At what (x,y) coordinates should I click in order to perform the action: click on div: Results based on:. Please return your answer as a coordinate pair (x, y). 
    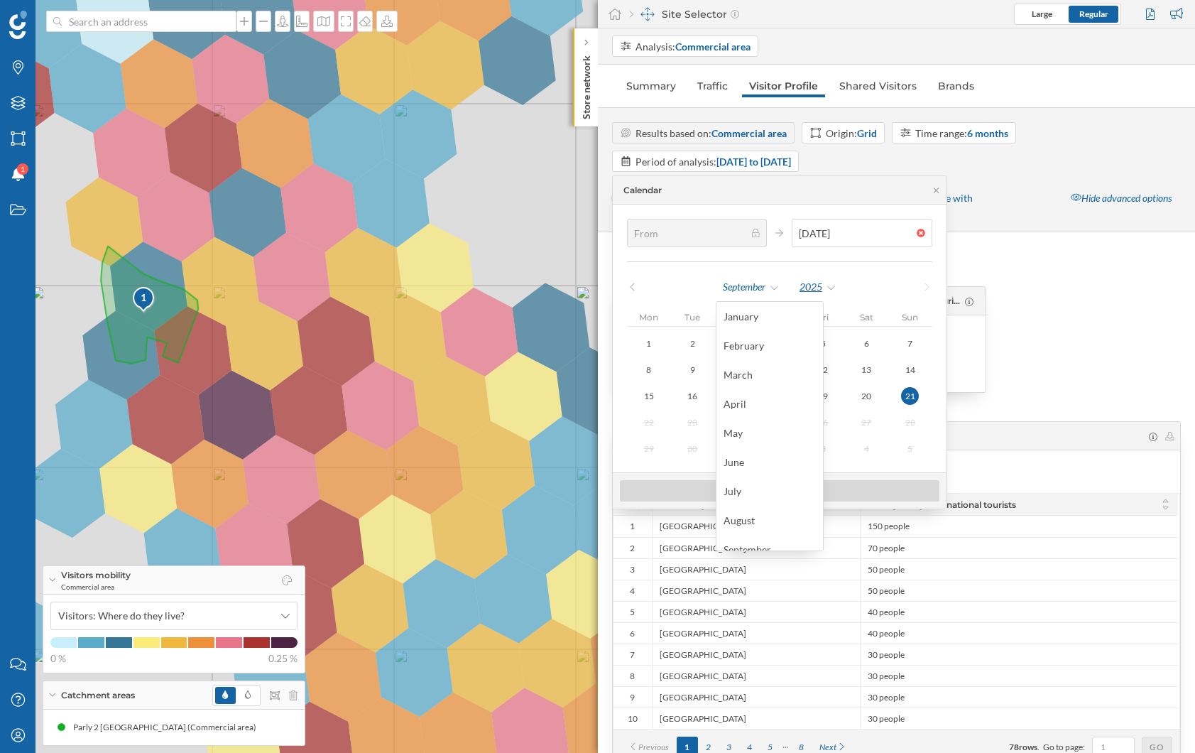
    Looking at the image, I should click on (711, 133).